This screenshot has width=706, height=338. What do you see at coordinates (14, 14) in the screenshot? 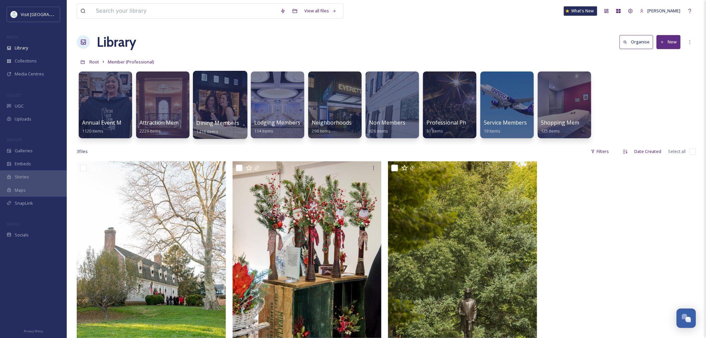
I see `img: download%20%281%29.jpeg` at bounding box center [14, 14].